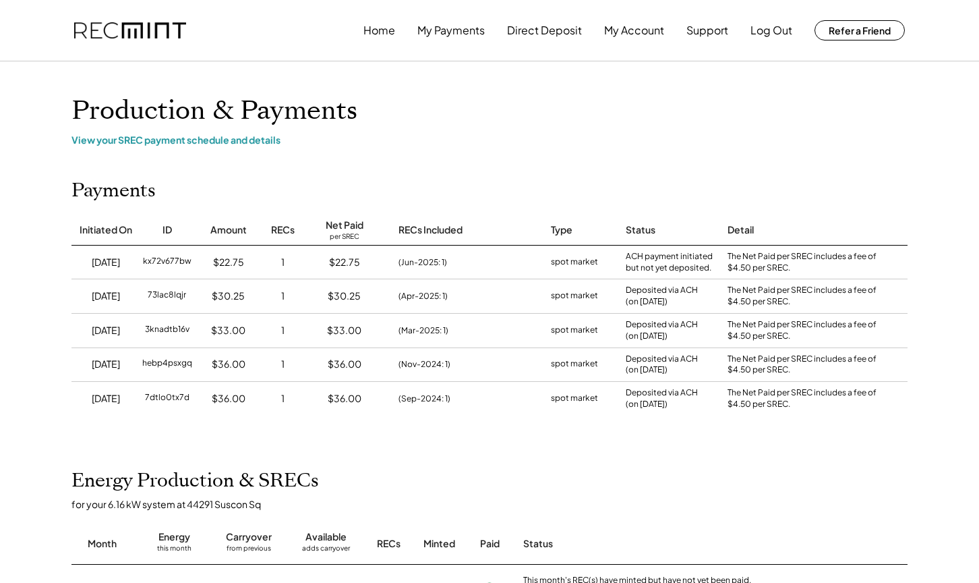 The width and height of the screenshot is (979, 583). I want to click on div: Net Paid, so click(345, 225).